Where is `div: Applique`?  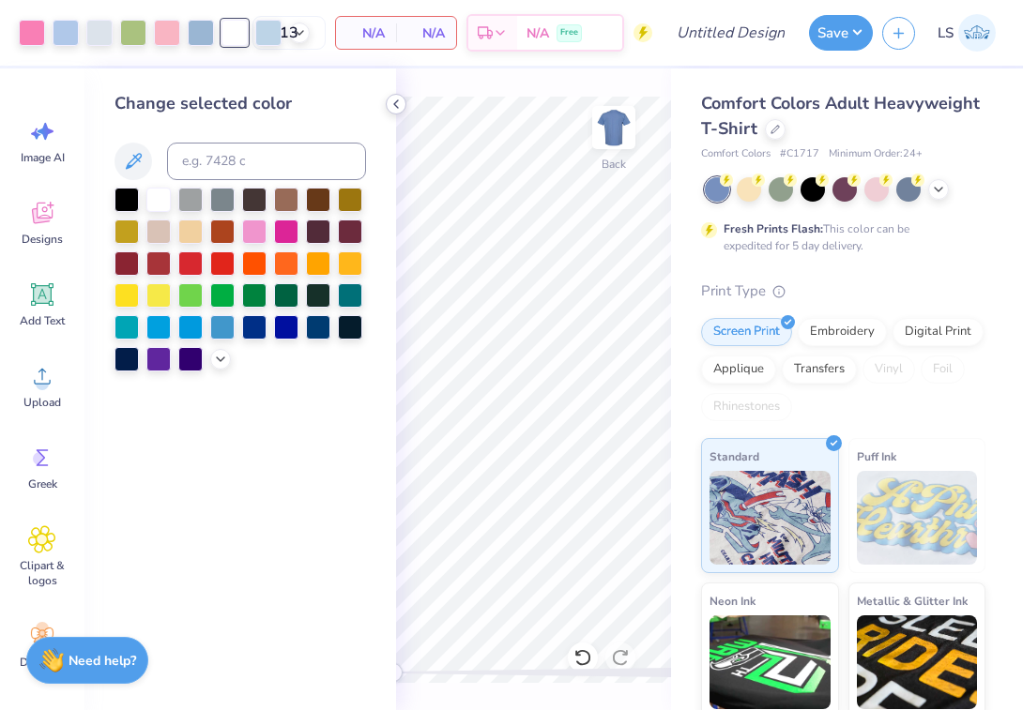 div: Applique is located at coordinates (738, 370).